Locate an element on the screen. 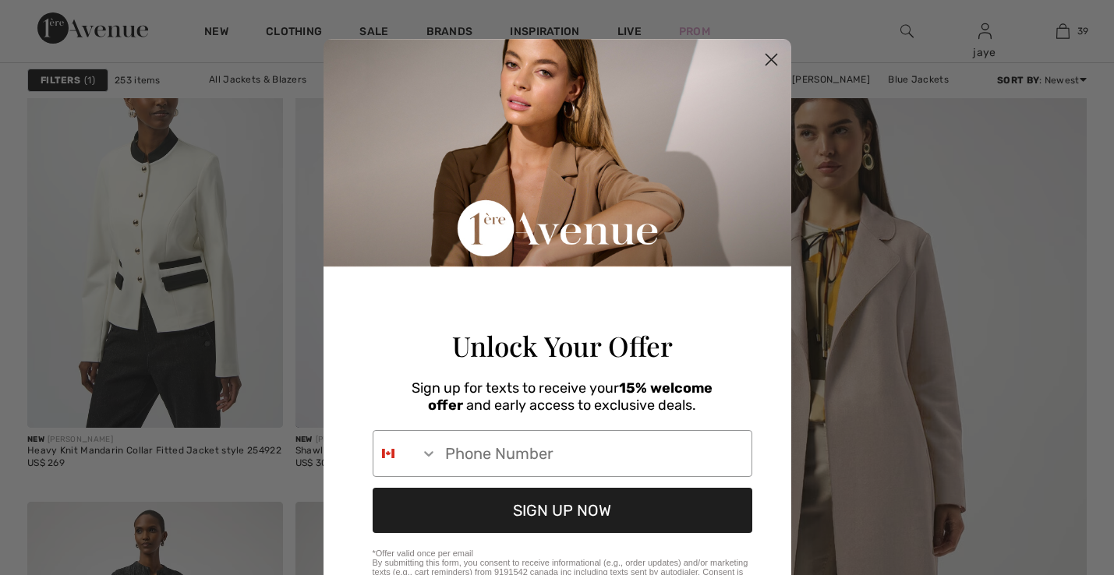 The width and height of the screenshot is (1114, 575). img: Canada is located at coordinates (388, 454).